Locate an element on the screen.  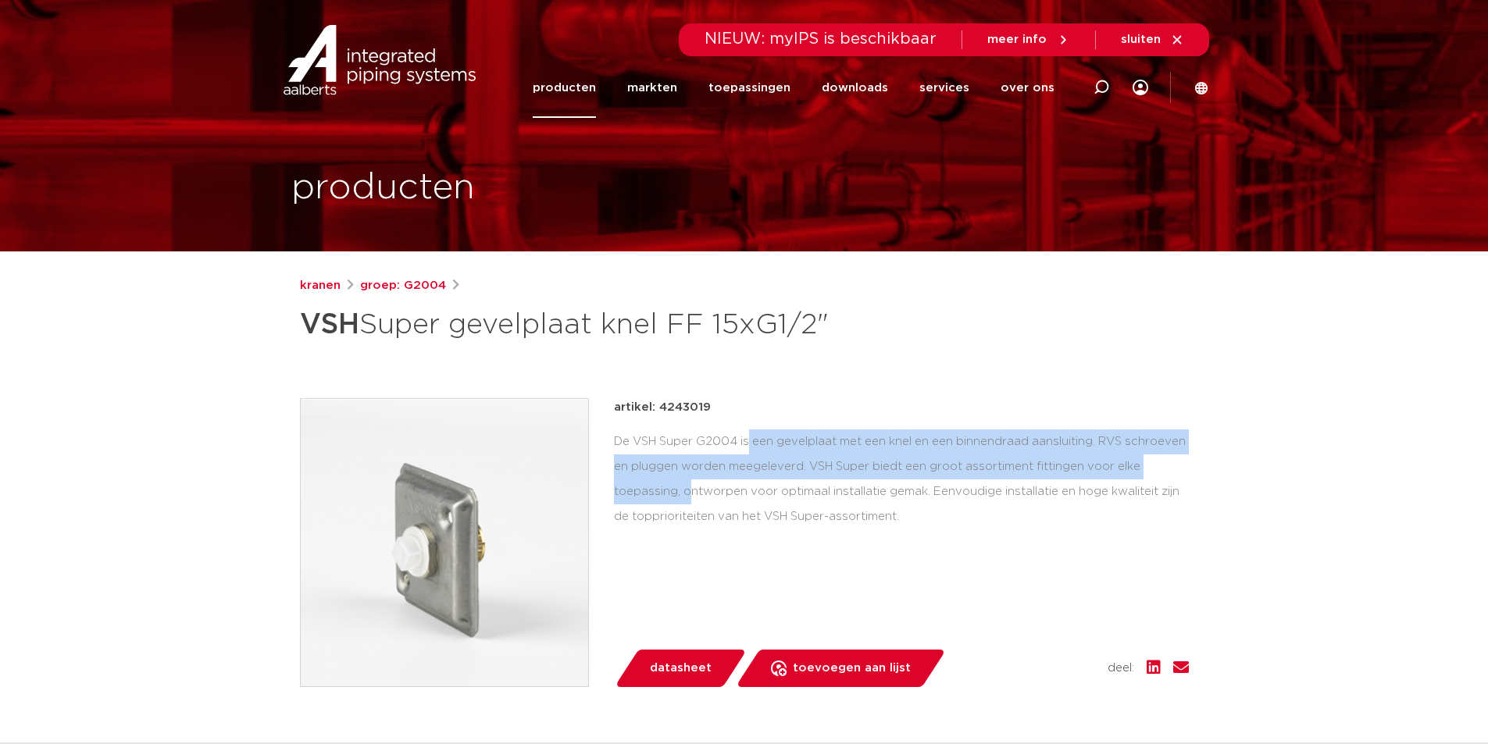
div: my IPS is located at coordinates (1140, 87).